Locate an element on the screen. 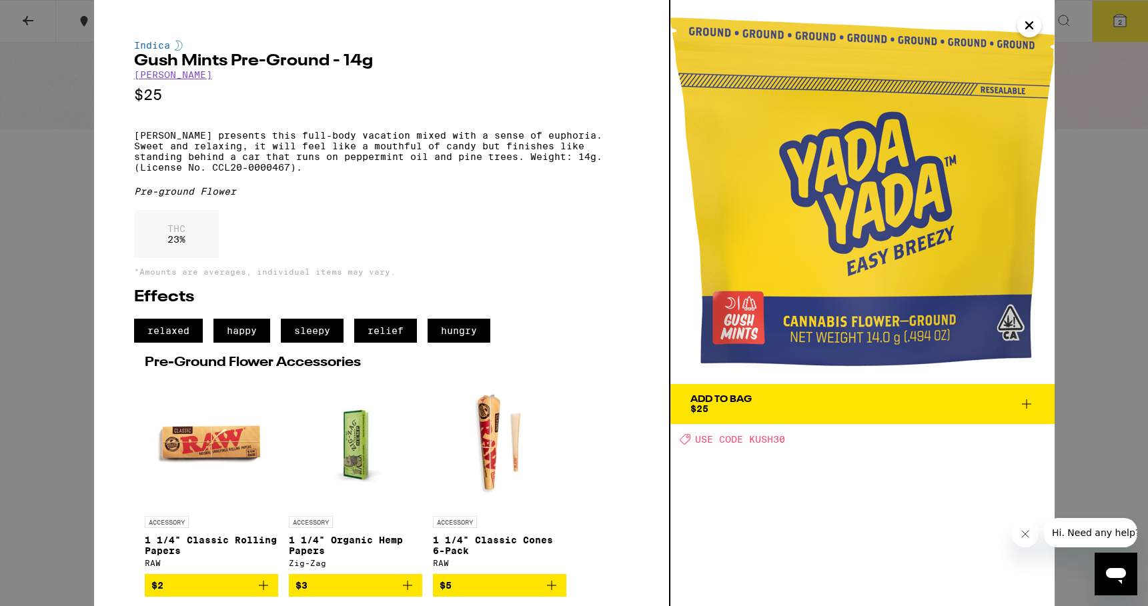 The height and width of the screenshot is (606, 1148). span: $3 is located at coordinates (301, 586).